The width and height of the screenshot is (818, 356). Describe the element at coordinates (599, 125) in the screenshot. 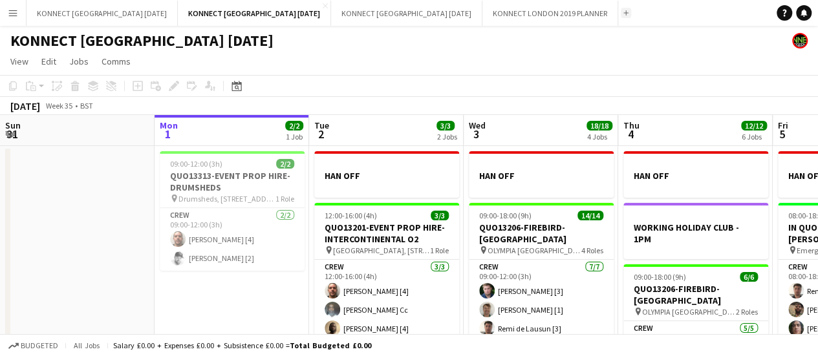

I see `span: 18/18` at that location.